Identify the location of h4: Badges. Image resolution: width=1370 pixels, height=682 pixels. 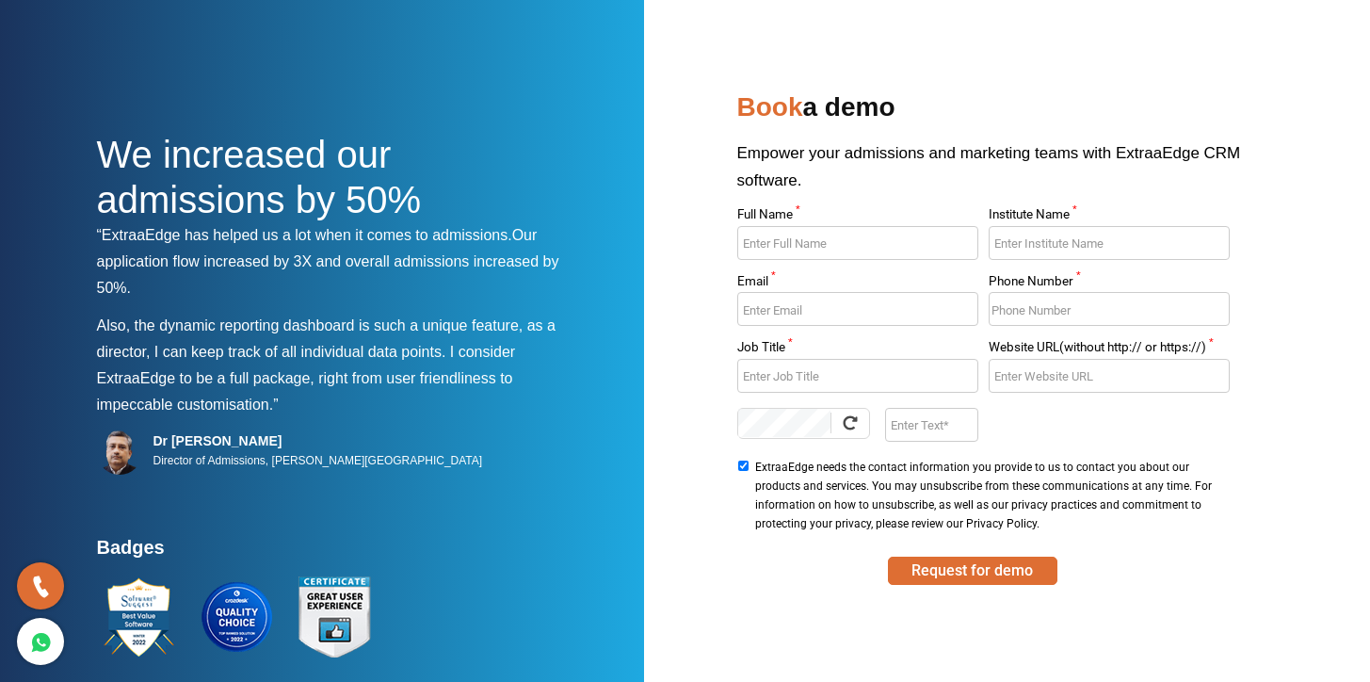
(337, 553).